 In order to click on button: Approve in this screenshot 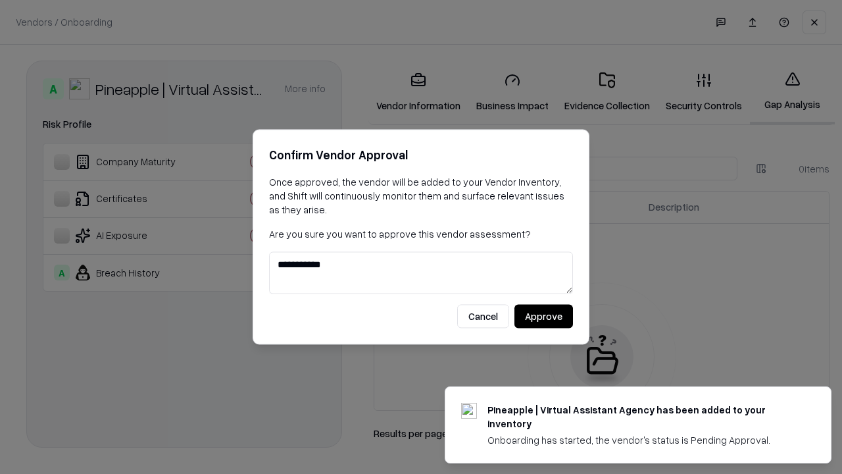, I will do `click(543, 316)`.